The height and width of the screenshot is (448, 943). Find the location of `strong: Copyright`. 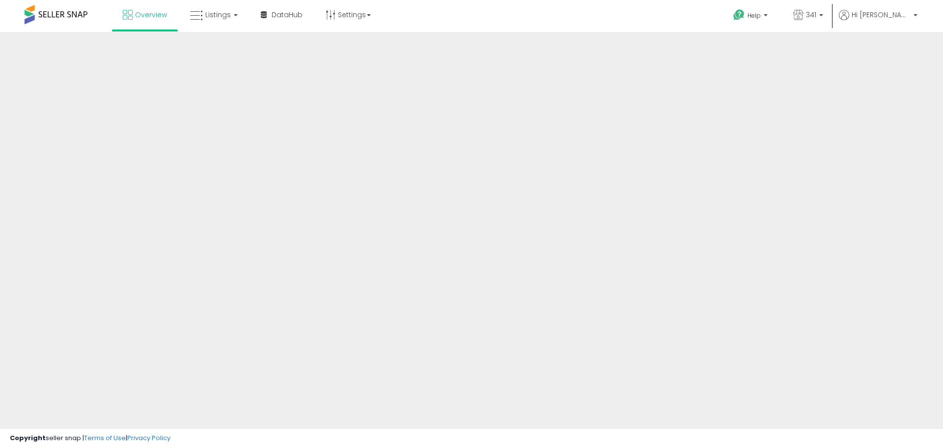

strong: Copyright is located at coordinates (28, 437).